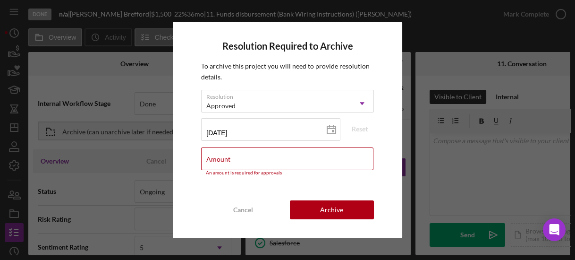  What do you see at coordinates (360, 129) in the screenshot?
I see `button: Reset` at bounding box center [360, 129].